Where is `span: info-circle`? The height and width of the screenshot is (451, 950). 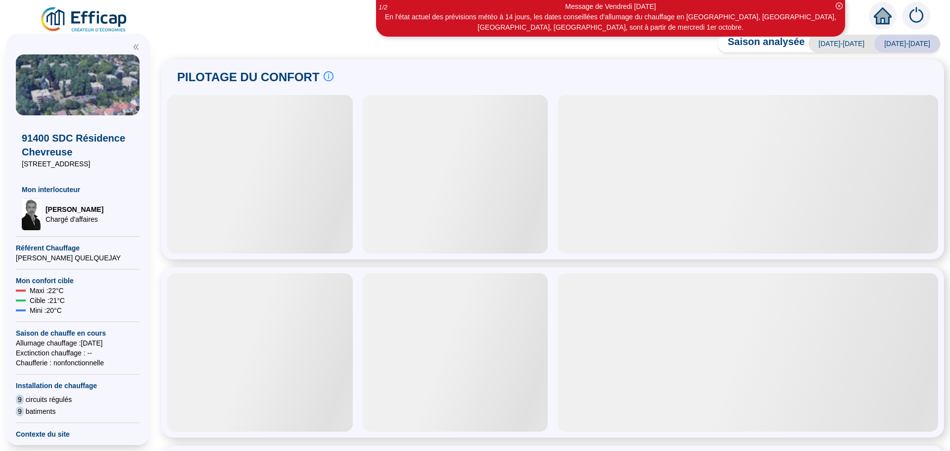 span: info-circle is located at coordinates (329, 76).